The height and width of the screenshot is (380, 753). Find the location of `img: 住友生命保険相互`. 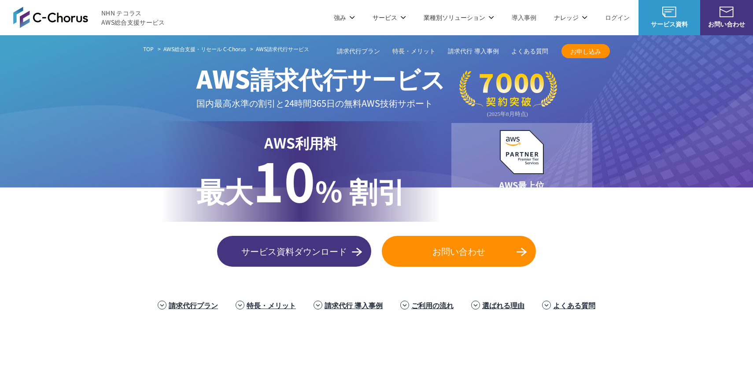

img: 住友生命保険相互 is located at coordinates (179, 351).